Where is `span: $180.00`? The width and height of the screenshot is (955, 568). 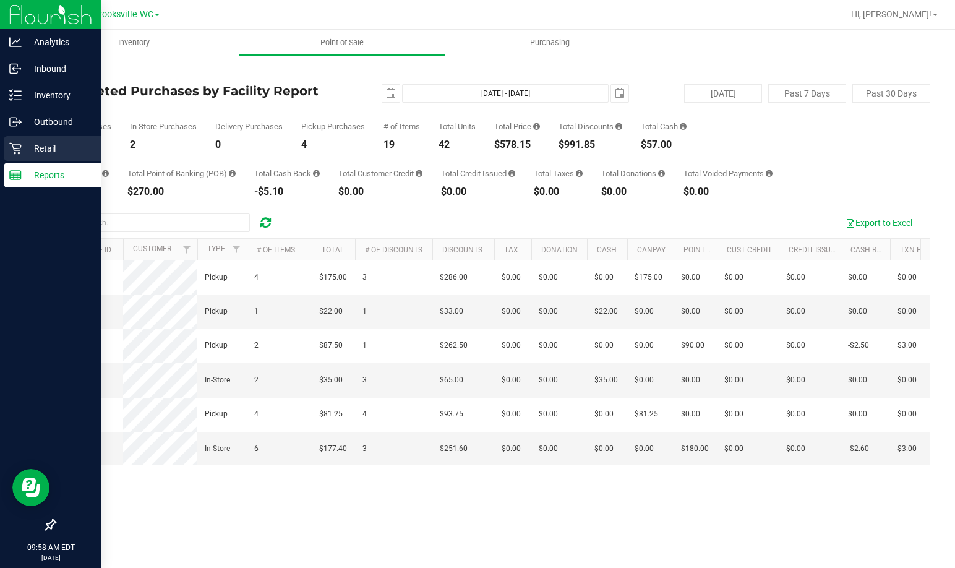 span: $180.00 is located at coordinates (695, 448).